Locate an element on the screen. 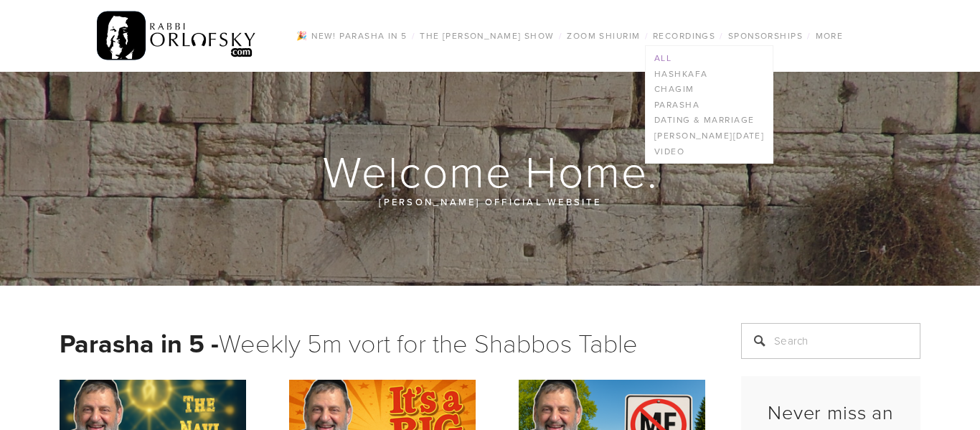 The width and height of the screenshot is (980, 430). input: Search is located at coordinates (831, 341).